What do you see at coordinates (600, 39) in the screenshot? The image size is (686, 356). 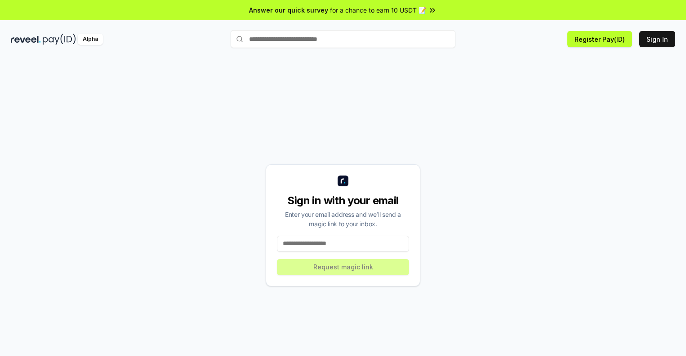 I see `button: Register Pay(ID)` at bounding box center [600, 39].